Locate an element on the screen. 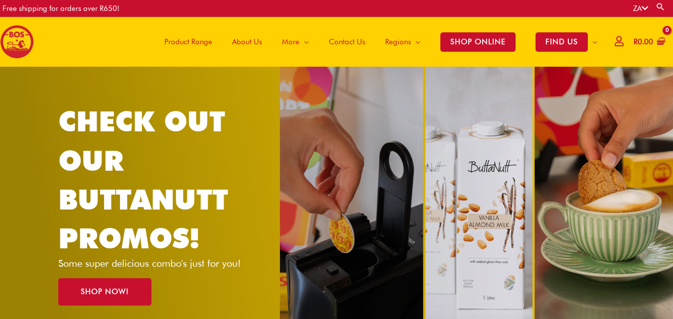  span: About Us is located at coordinates (247, 42).